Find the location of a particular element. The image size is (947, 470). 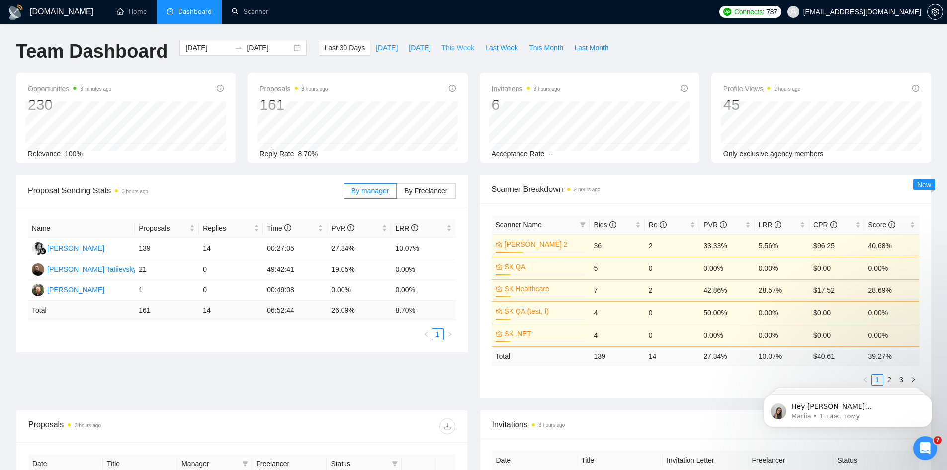

span: Profile Views is located at coordinates (762, 89).